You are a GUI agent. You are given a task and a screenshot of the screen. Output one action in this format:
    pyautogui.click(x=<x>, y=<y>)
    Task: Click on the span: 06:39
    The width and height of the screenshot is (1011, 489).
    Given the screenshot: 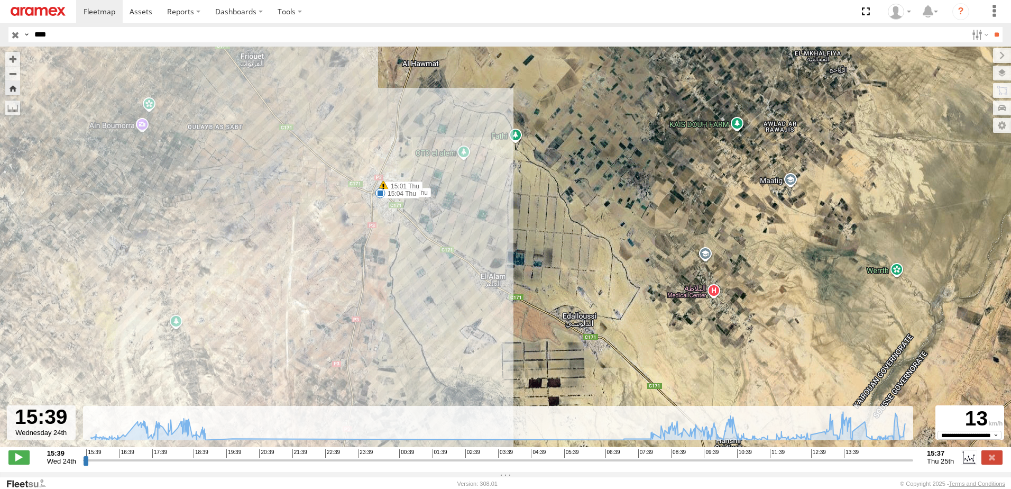 What is the action you would take?
    pyautogui.click(x=613, y=453)
    